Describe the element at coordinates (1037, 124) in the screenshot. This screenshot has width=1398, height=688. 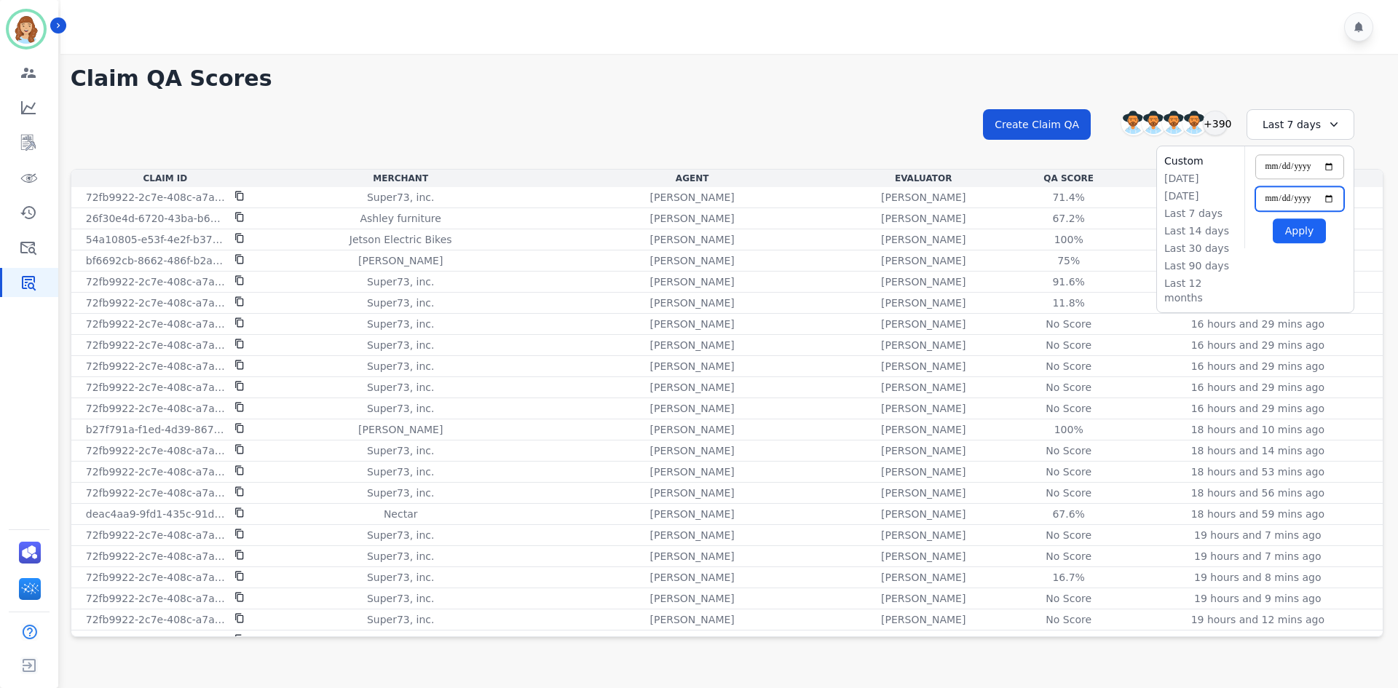
I see `button: Create Claim QA` at that location.